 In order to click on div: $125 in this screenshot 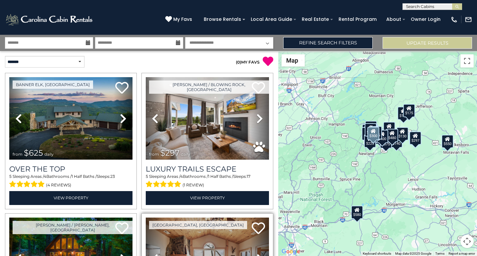, I will do `click(371, 127)`.